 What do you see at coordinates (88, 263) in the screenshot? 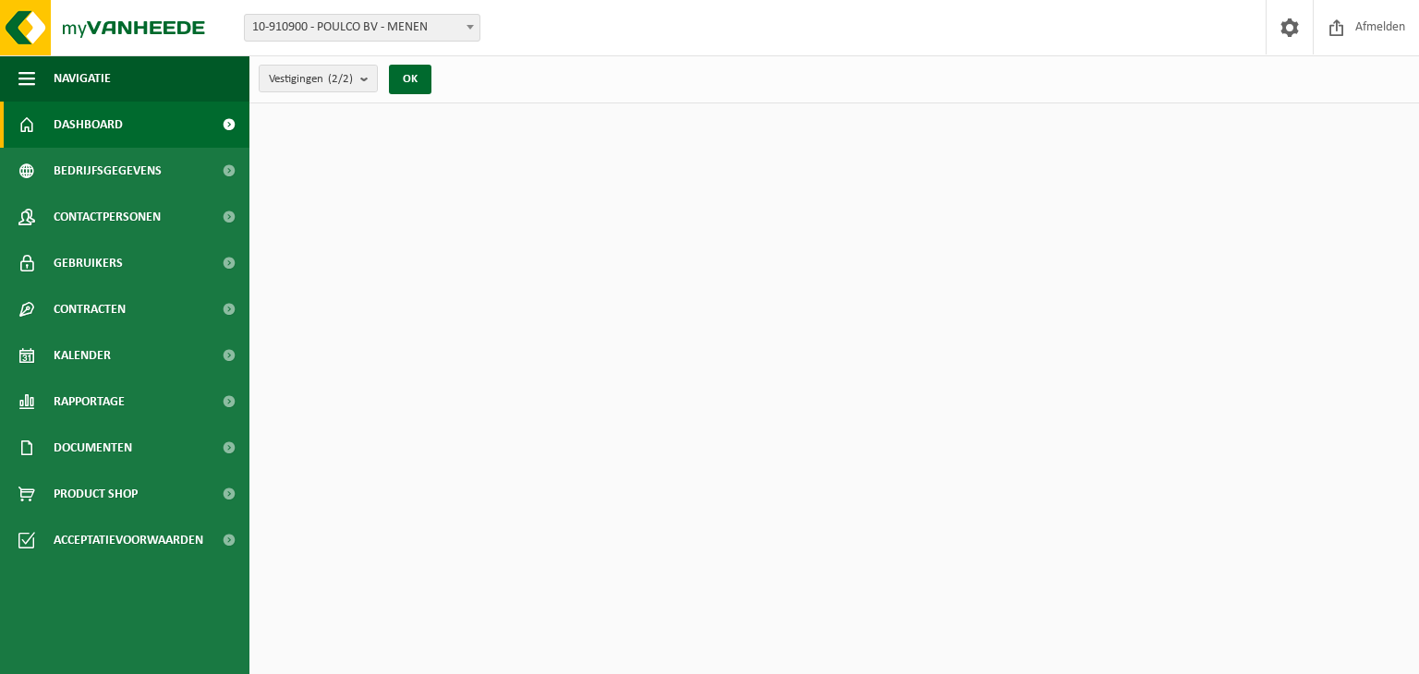
I see `span: Gebruikers` at bounding box center [88, 263].